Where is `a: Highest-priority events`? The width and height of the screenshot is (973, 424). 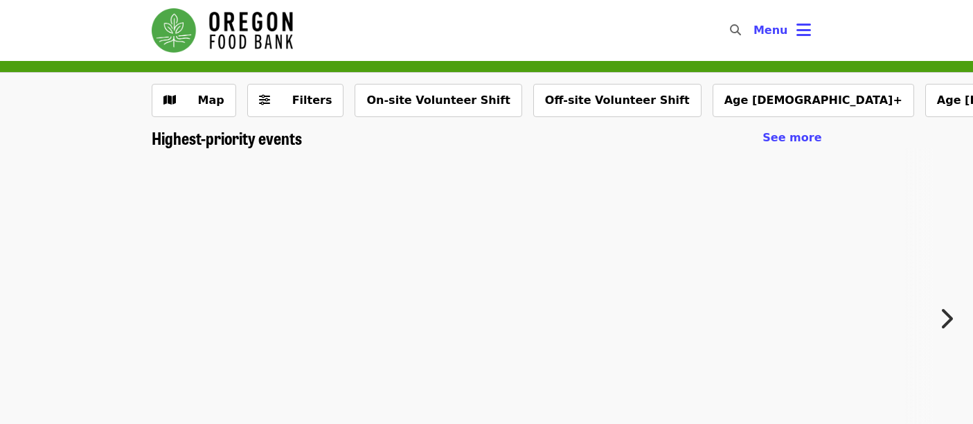
a: Highest-priority events is located at coordinates (226, 138).